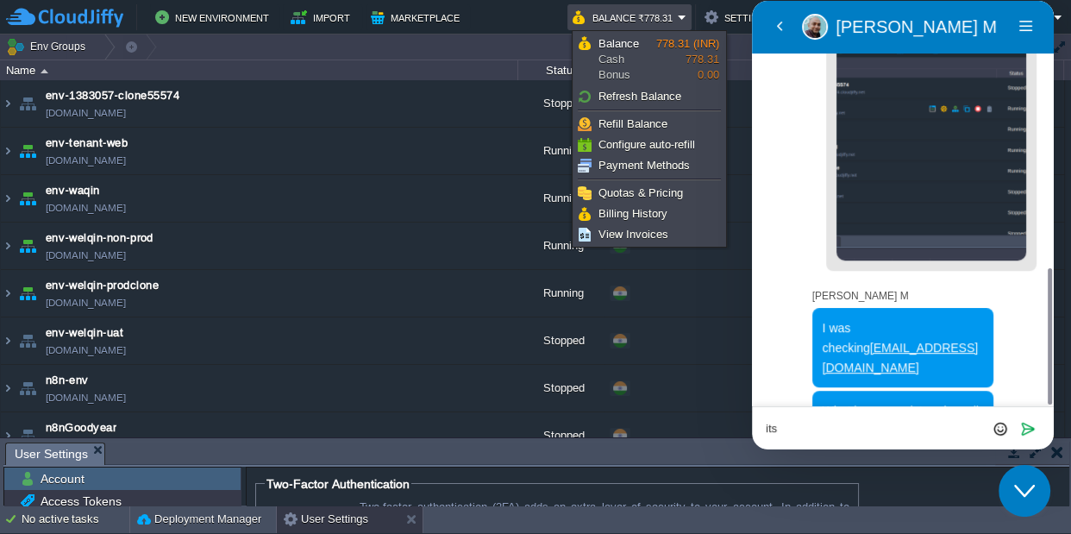 This screenshot has height=534, width=1071. Describe the element at coordinates (649, 97) in the screenshot. I see `a: Refresh Balance` at that location.